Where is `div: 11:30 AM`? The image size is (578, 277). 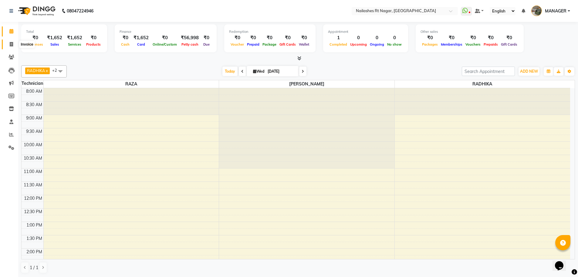
div: 11:30 AM is located at coordinates (33, 185).